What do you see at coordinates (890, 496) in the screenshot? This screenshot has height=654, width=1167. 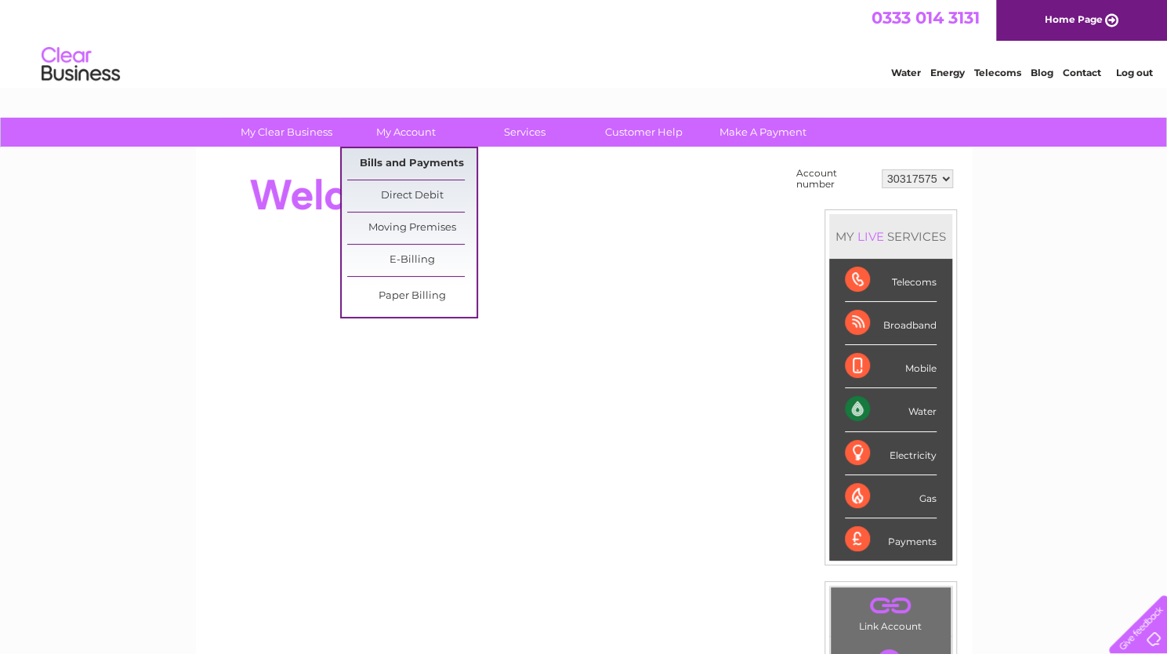 I see `div: Gas` at bounding box center [890, 496].